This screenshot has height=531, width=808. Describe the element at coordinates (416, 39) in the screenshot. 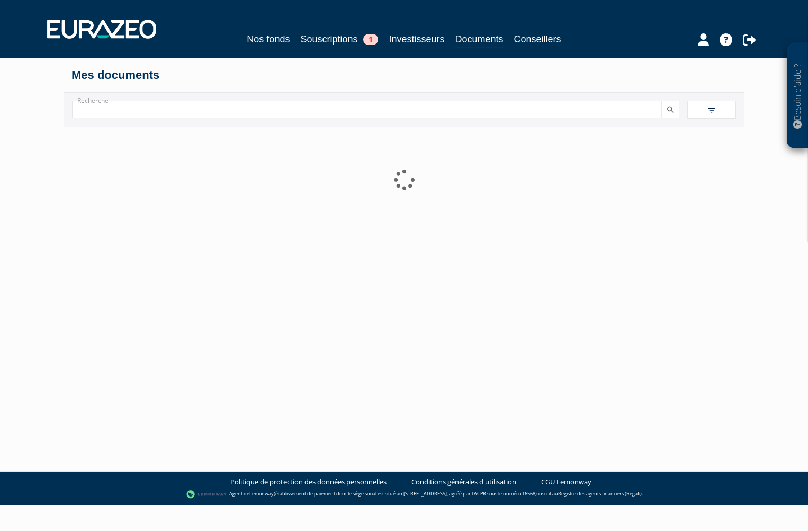

I see `a: Investisseurs` at that location.